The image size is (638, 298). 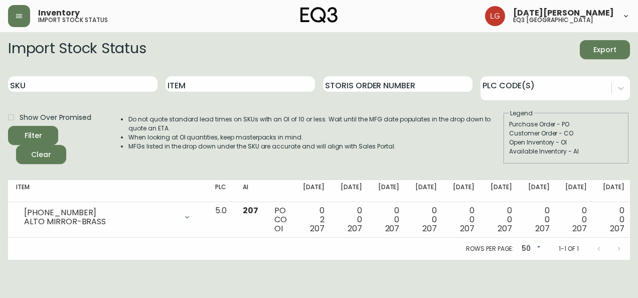 I want to click on div: ALTO MIRROR-BRASS, so click(x=100, y=222).